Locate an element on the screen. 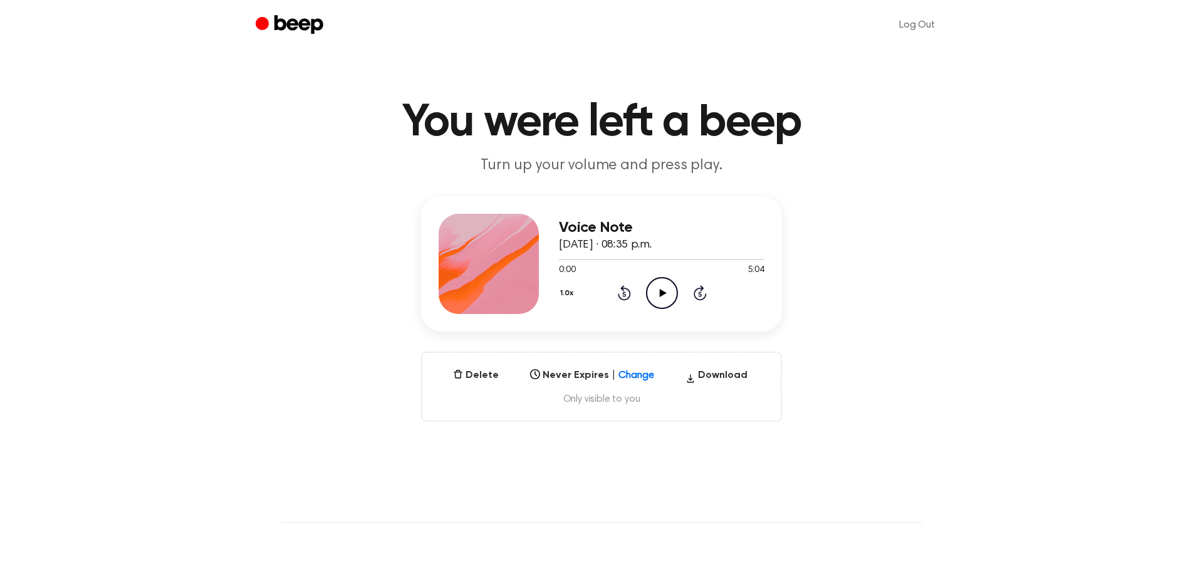  button: Delete is located at coordinates (476, 375).